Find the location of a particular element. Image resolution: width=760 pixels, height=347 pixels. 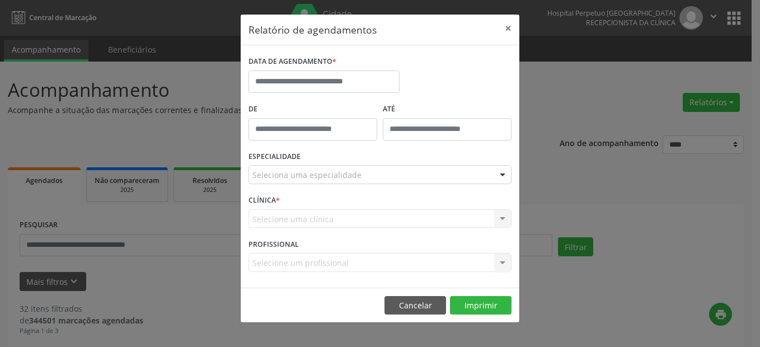

label: DATA DE AGENDAMENTO is located at coordinates (292, 62).